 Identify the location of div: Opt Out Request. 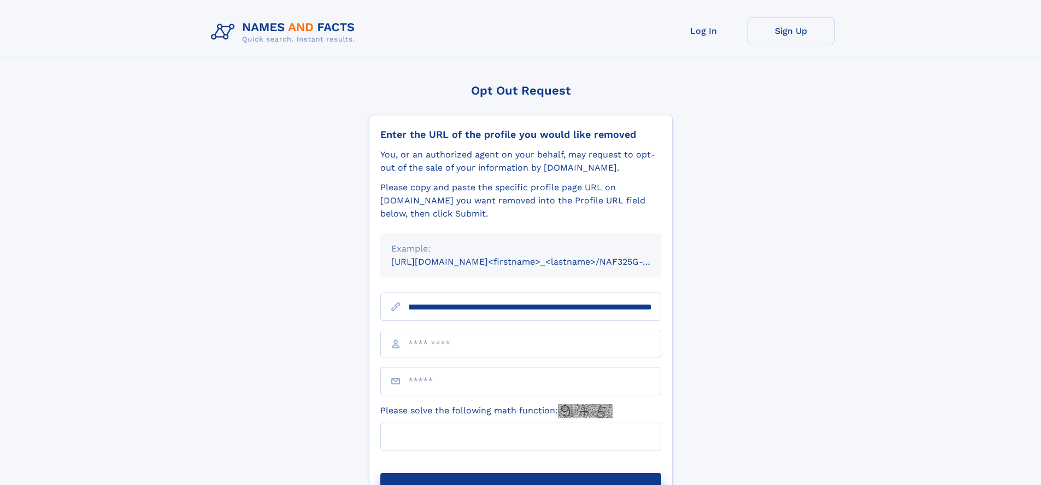
(521, 90).